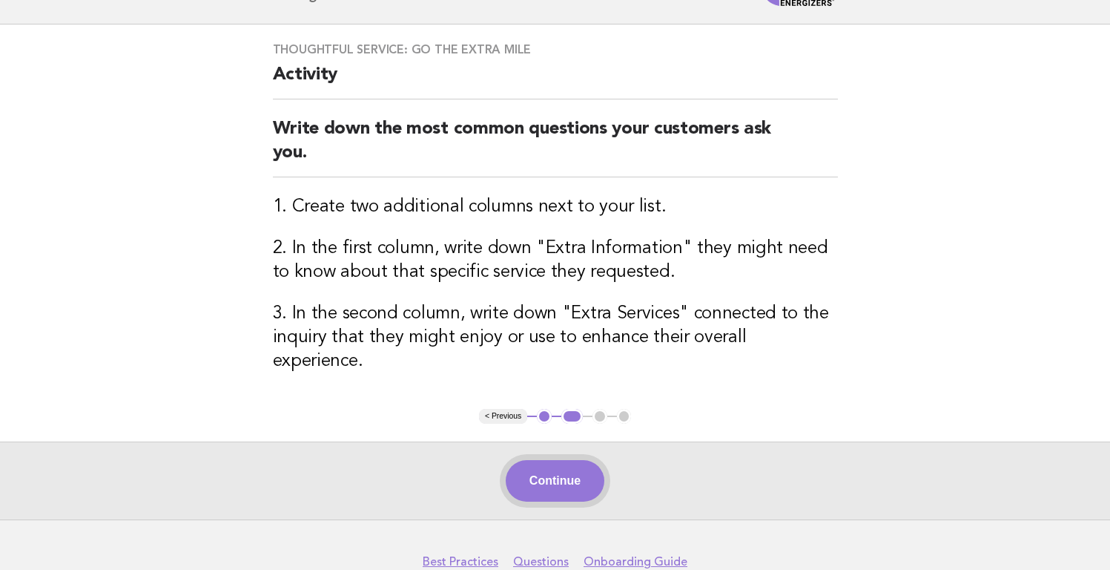  What do you see at coordinates (555, 260) in the screenshot?
I see `h3: 2. In the first column, write down "Extra Information" they might need to know about that specifi...` at bounding box center [555, 260].